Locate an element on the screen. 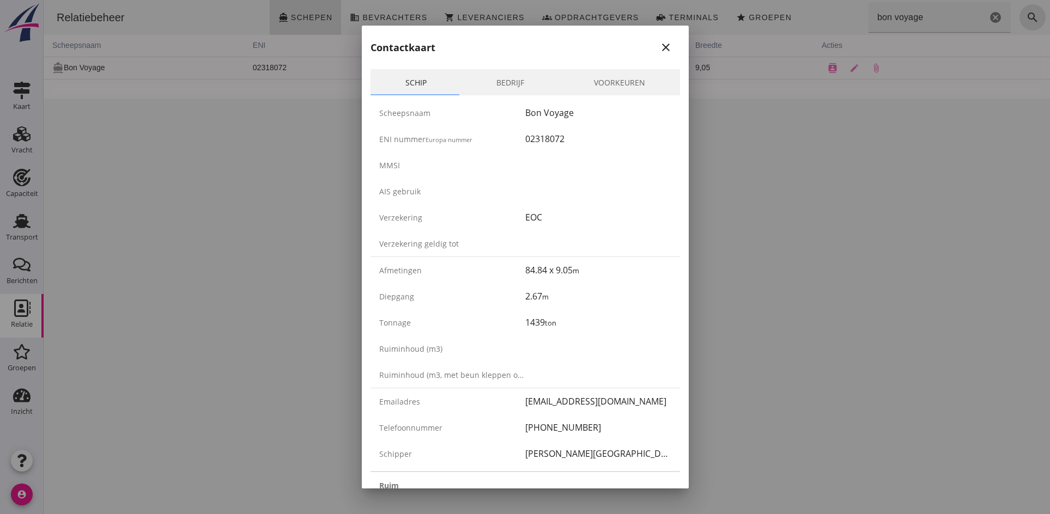 Image resolution: width=1050 pixels, height=514 pixels. i: Wis Zoeken... is located at coordinates (952, 17).